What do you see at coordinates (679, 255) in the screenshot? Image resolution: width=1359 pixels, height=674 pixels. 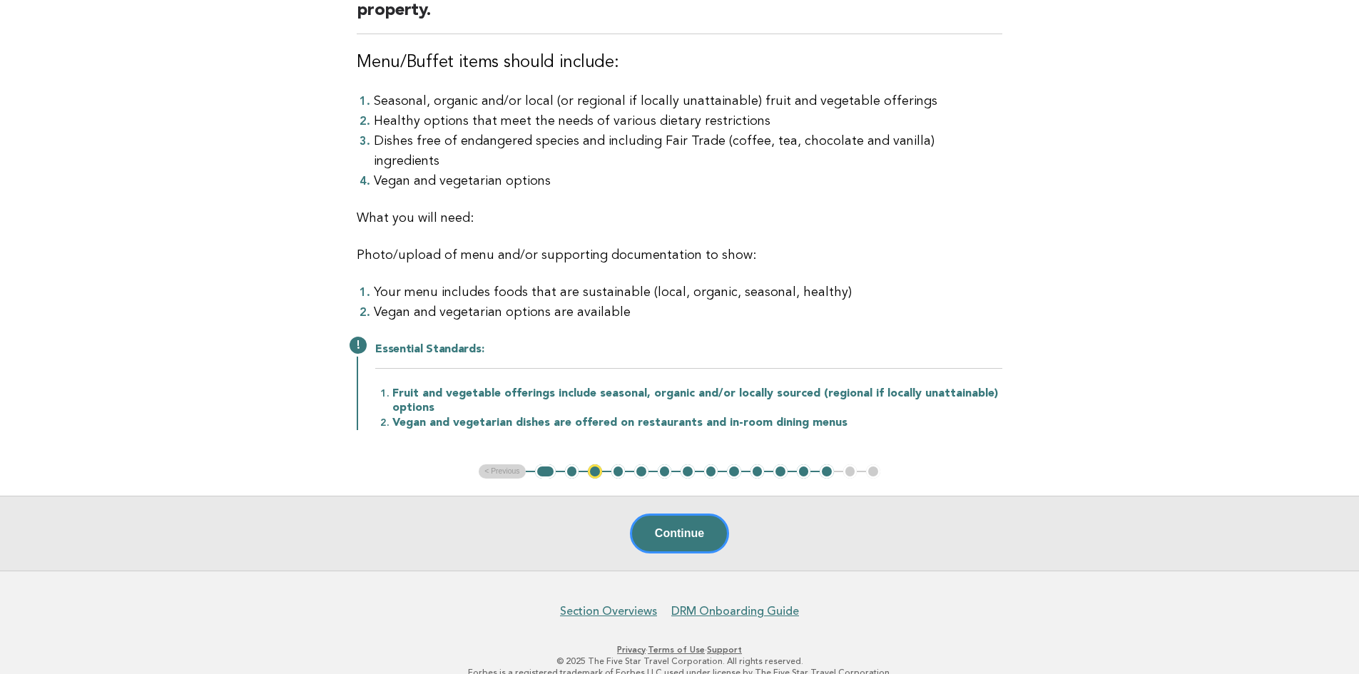 I see `p: Photo/upload of menu and/or supporting documentation to show:` at bounding box center [679, 255].